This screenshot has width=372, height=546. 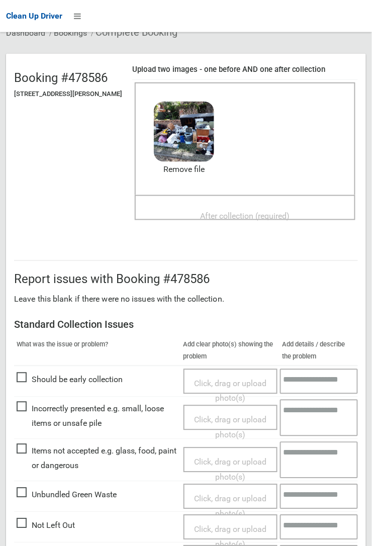 What do you see at coordinates (70, 33) in the screenshot?
I see `a: Bookings` at bounding box center [70, 33].